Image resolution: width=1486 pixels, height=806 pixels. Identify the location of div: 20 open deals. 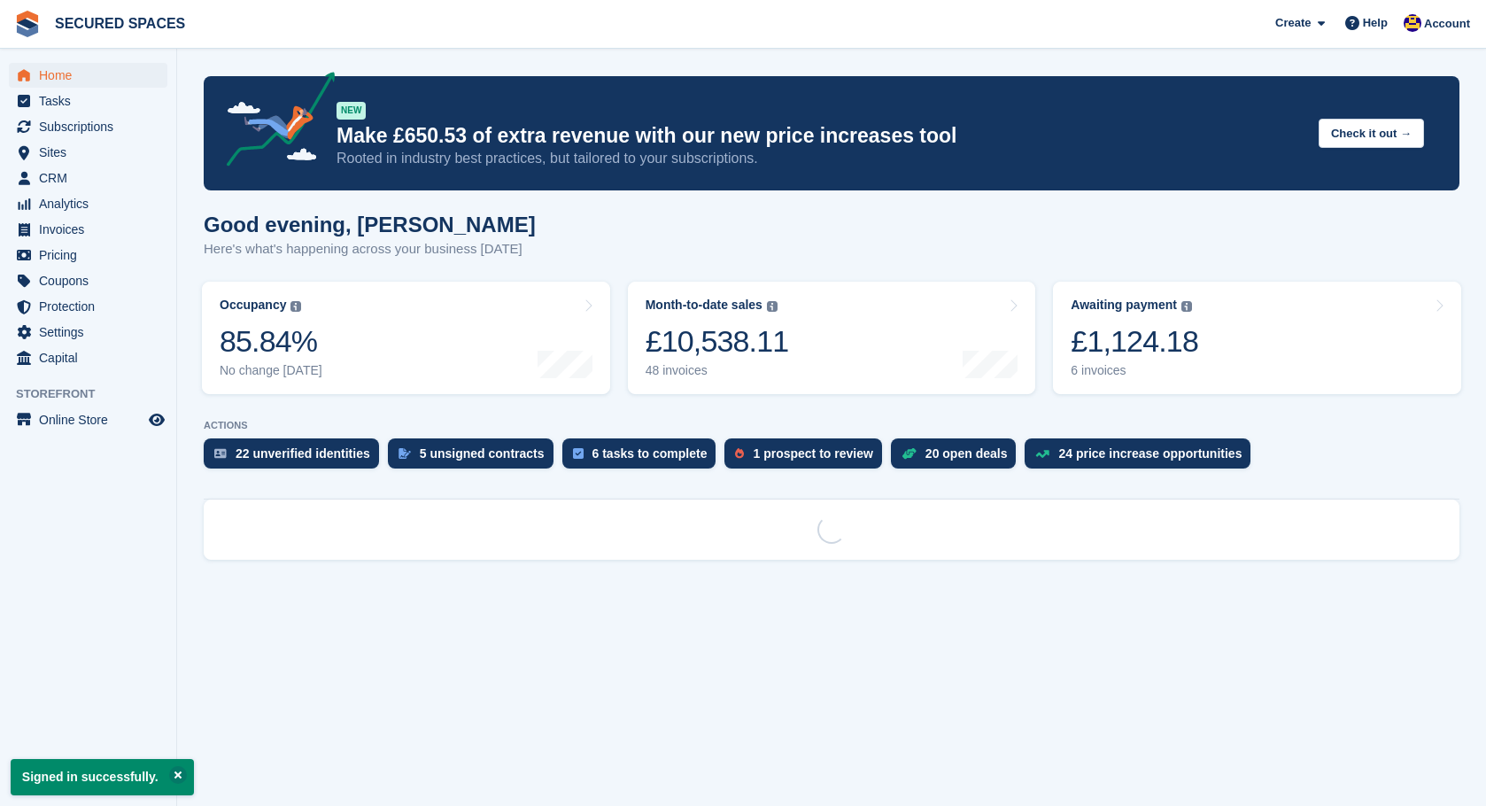
(966, 454).